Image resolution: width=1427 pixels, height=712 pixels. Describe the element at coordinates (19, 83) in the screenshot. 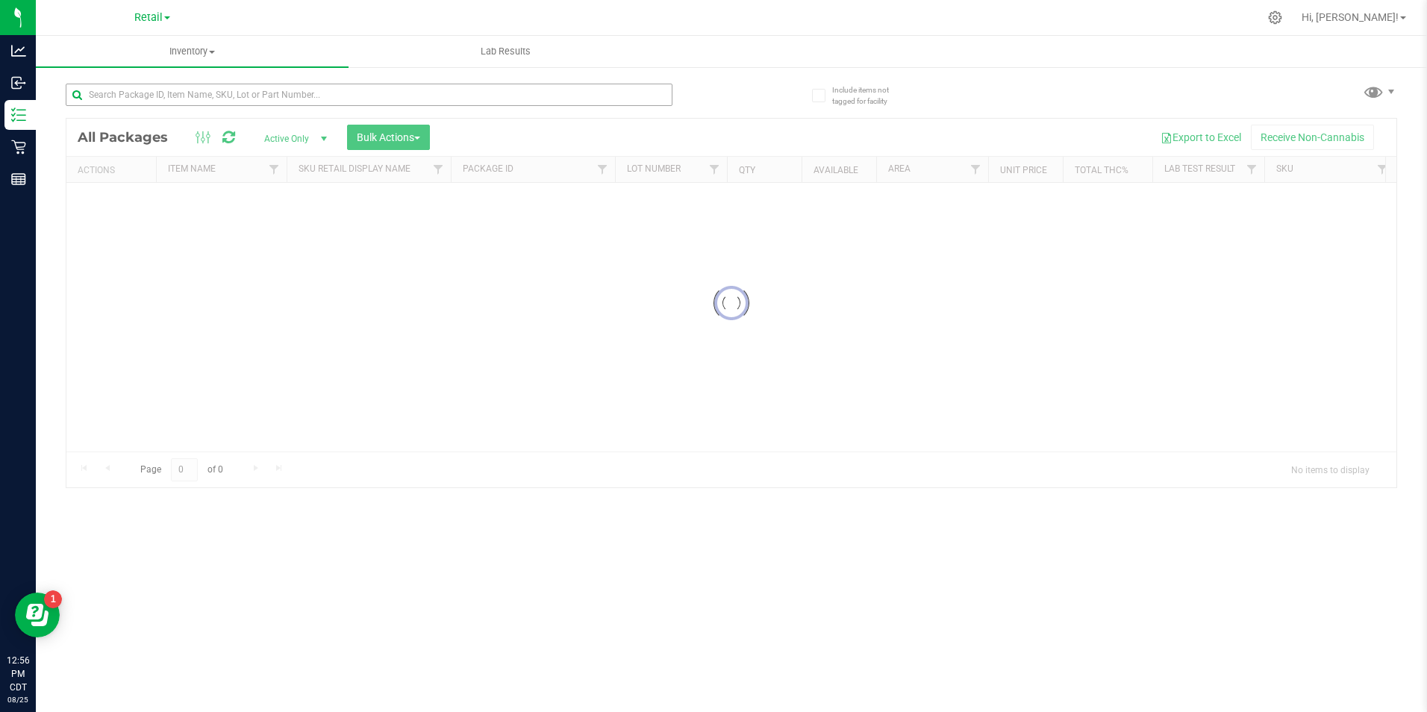

I see `inline-svg: Inbound` at that location.